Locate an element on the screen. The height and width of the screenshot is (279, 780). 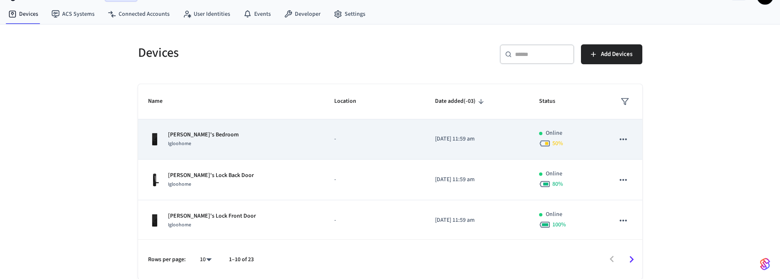
a: Connected Accounts is located at coordinates (139, 14).